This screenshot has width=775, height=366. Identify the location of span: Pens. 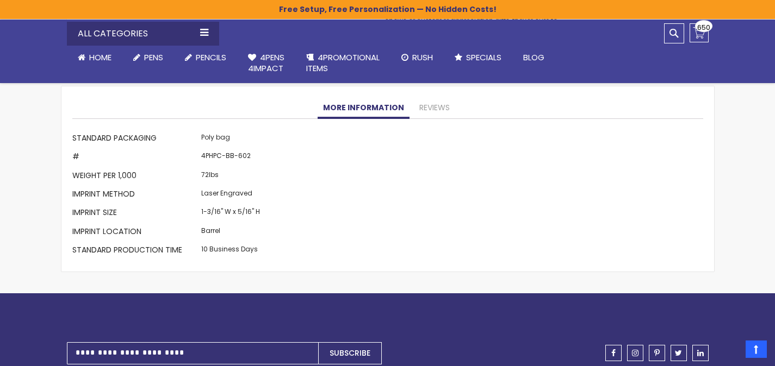
(153, 57).